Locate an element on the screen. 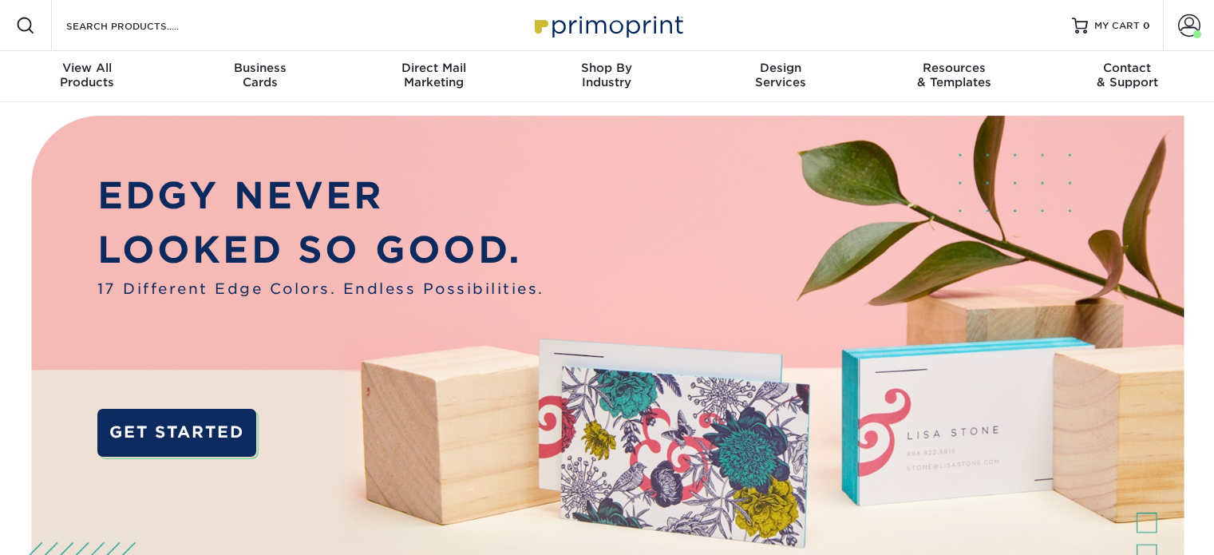 This screenshot has height=555, width=1214. a: Resources& Templates is located at coordinates (953, 77).